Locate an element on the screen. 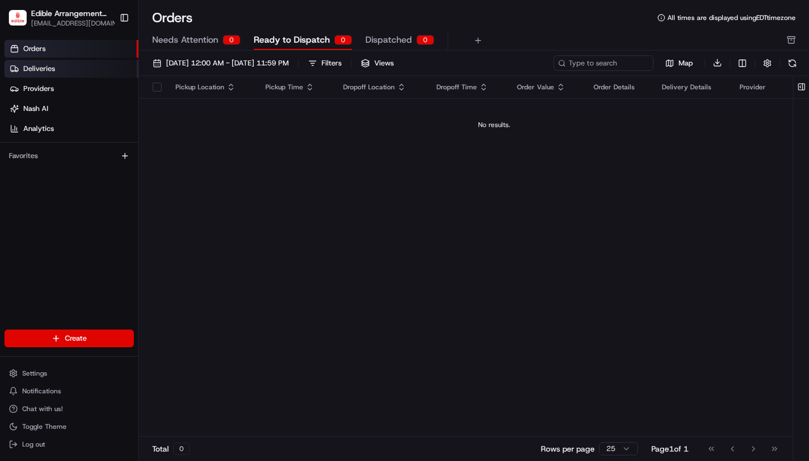  div: Order Value is located at coordinates (546, 87).